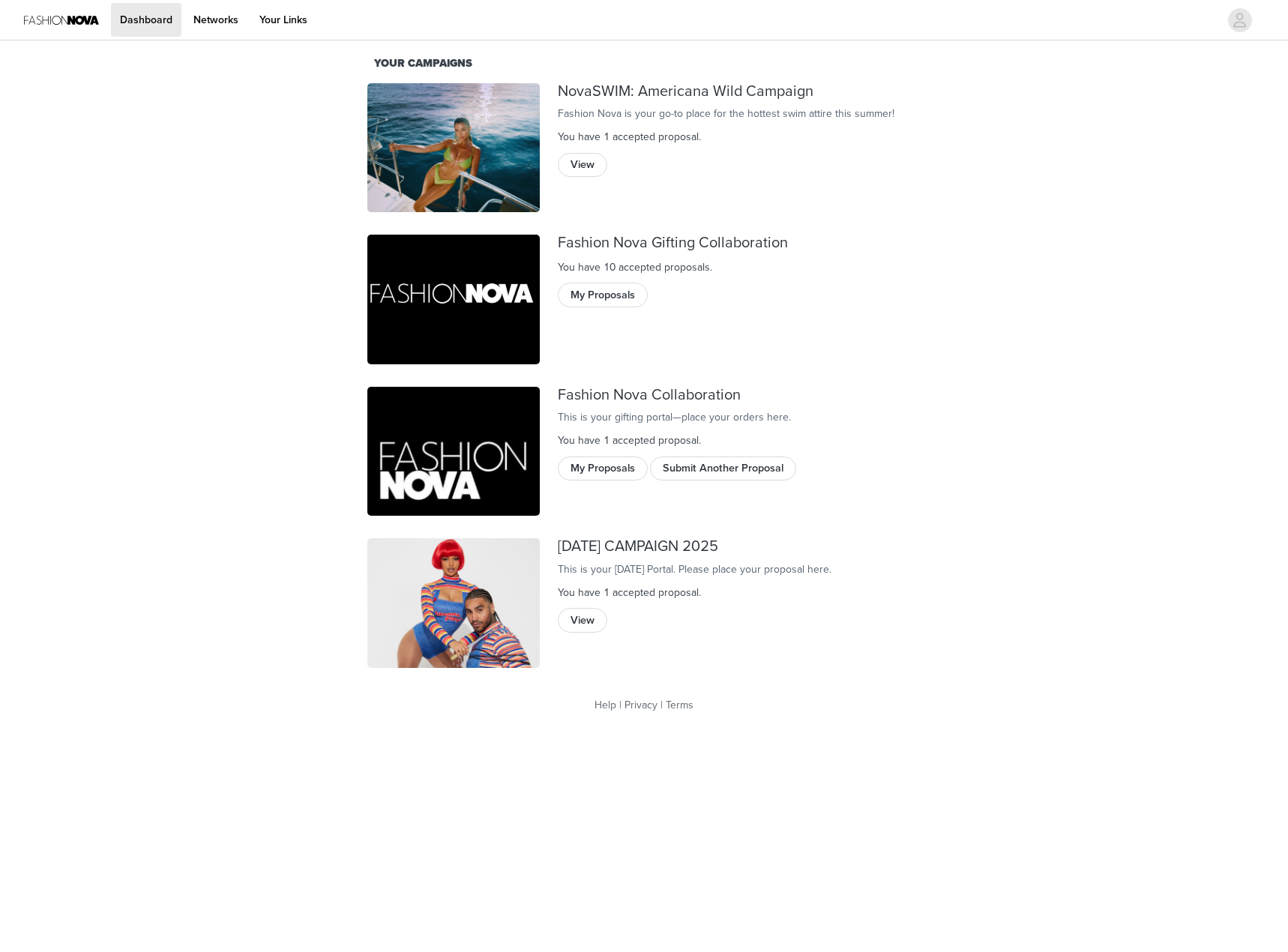 Image resolution: width=1288 pixels, height=952 pixels. I want to click on span: s, so click(707, 267).